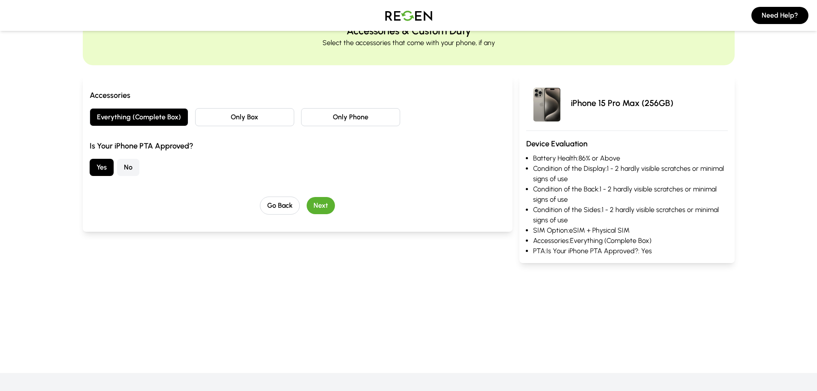 The image size is (817, 391). Describe the element at coordinates (409, 31) in the screenshot. I see `h2: Accessories & Custom Duty` at that location.